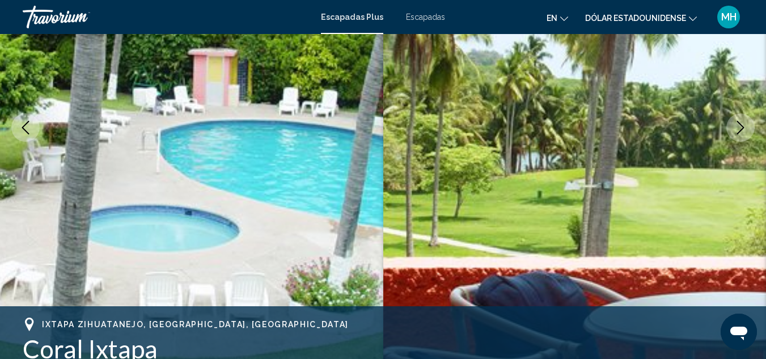  What do you see at coordinates (557, 18) in the screenshot?
I see `button: Cambiar idioma` at bounding box center [557, 18].